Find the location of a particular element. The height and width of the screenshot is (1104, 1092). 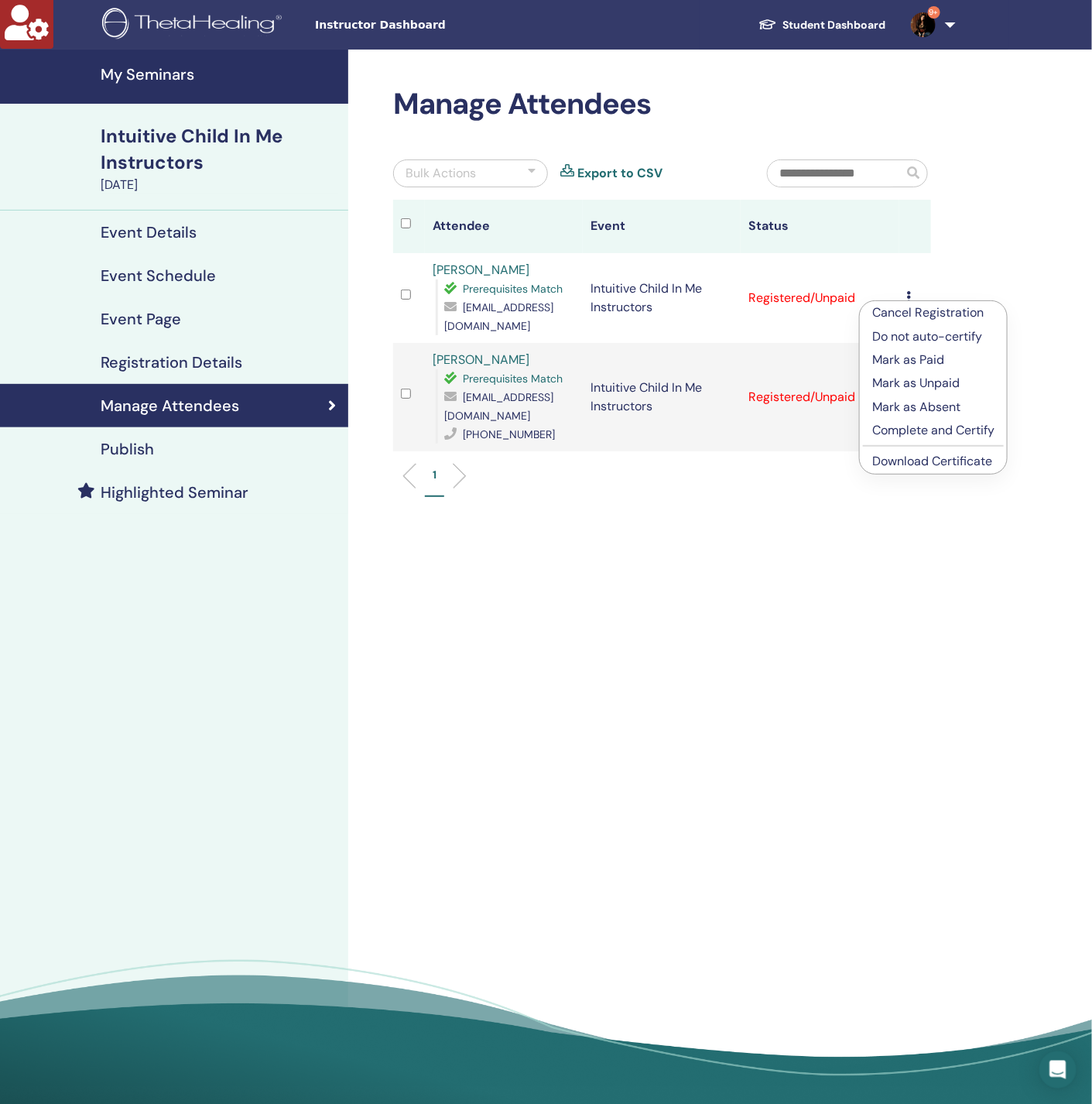

p: Mark as Absent is located at coordinates (934, 407).